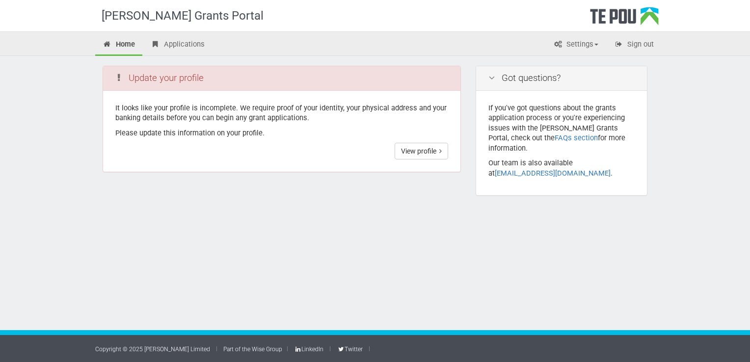  What do you see at coordinates (178, 45) in the screenshot?
I see `a: Applications` at bounding box center [178, 45].